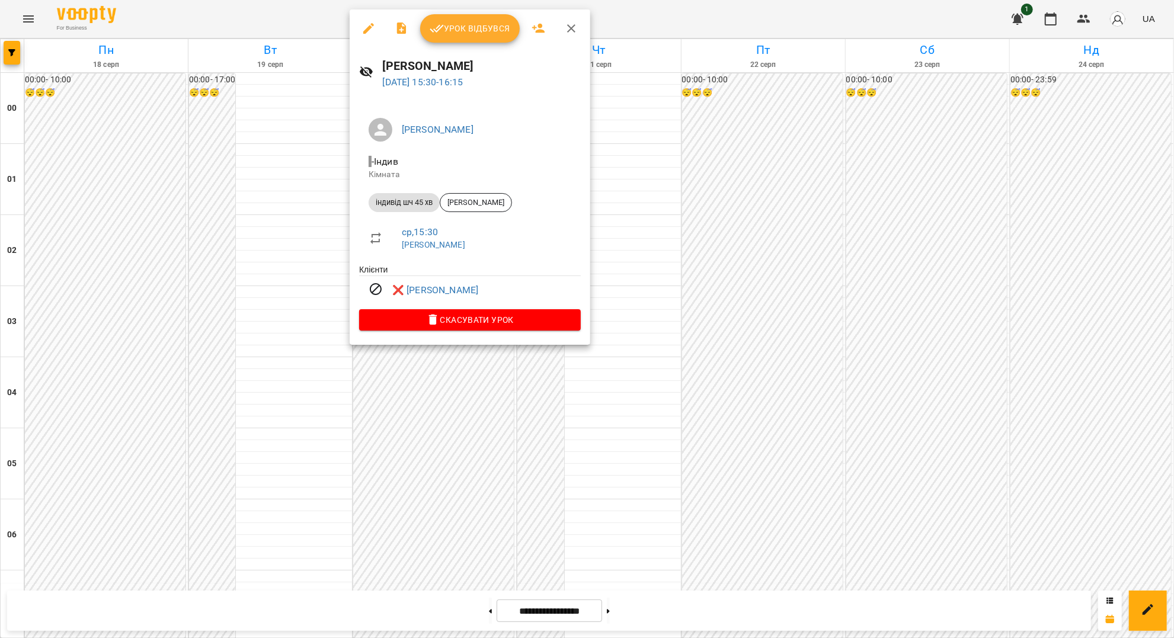  What do you see at coordinates (470, 286) in the screenshot?
I see `ul: Клієнти` at bounding box center [470, 286].